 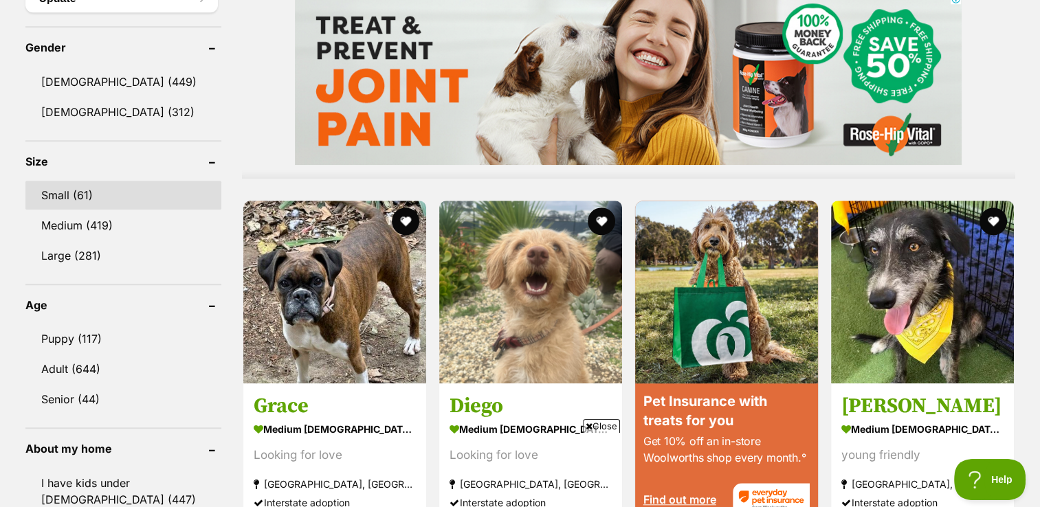 I want to click on img: Brandt - Australian Kelpie x Border Collie x Irish Wolfhound Dog, so click(x=923, y=292).